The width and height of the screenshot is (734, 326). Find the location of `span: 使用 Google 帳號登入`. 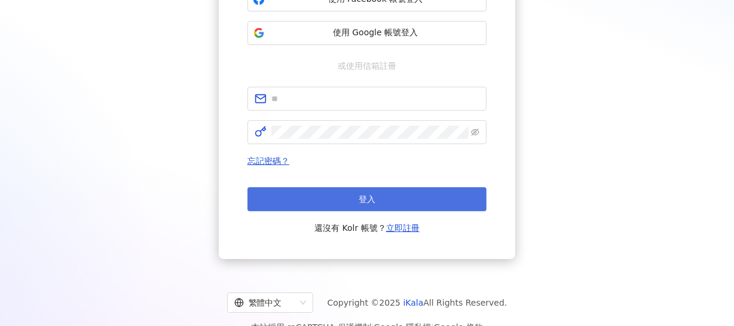

span: 使用 Google 帳號登入 is located at coordinates (375, 33).